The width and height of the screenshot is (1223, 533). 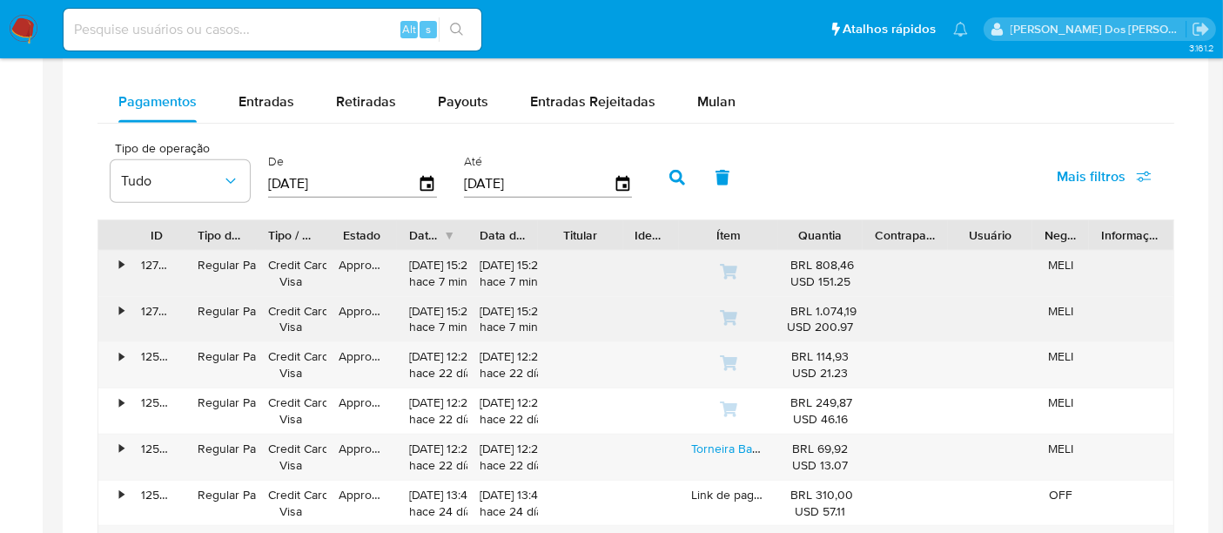 What do you see at coordinates (1201, 48) in the screenshot?
I see `span: 3.161.2` at bounding box center [1201, 48].